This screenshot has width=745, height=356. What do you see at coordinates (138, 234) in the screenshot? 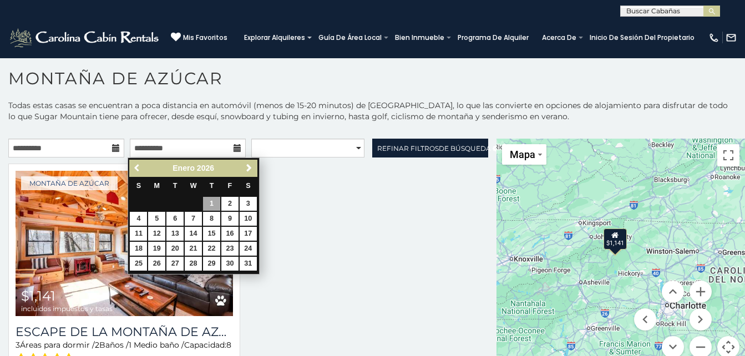
I see `a: 11` at bounding box center [138, 234].